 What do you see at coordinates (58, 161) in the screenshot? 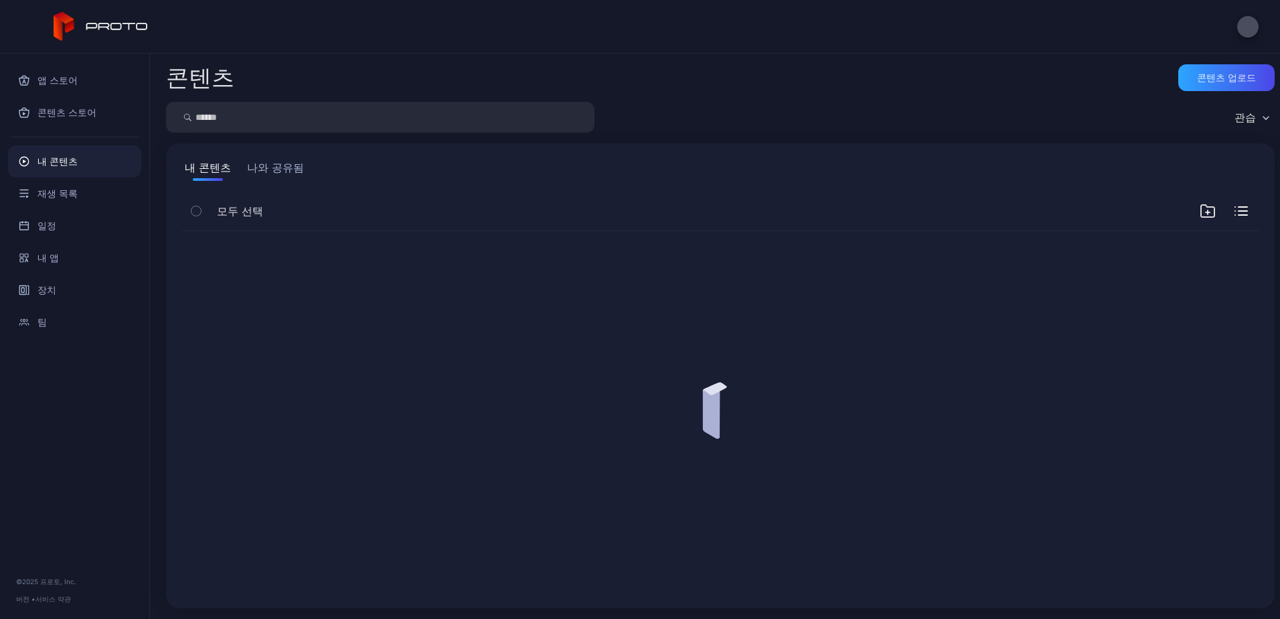
I see `font: 내 콘텐츠` at bounding box center [58, 161].